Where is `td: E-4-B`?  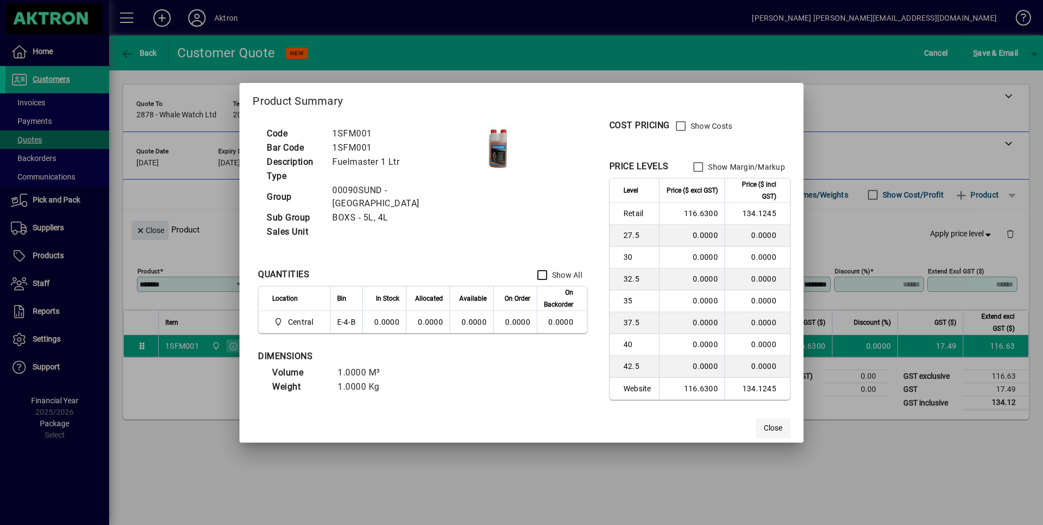
td: E-4-B is located at coordinates (346, 322).